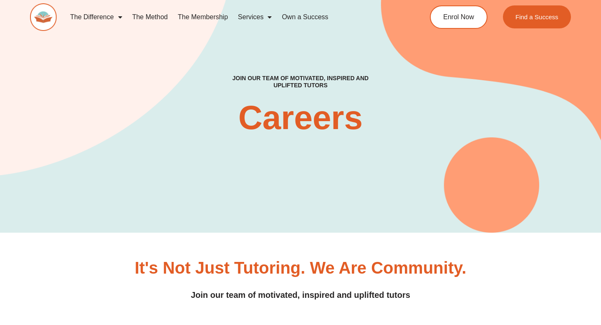 The width and height of the screenshot is (601, 325). What do you see at coordinates (458, 17) in the screenshot?
I see `a: Enrol Now` at bounding box center [458, 17].